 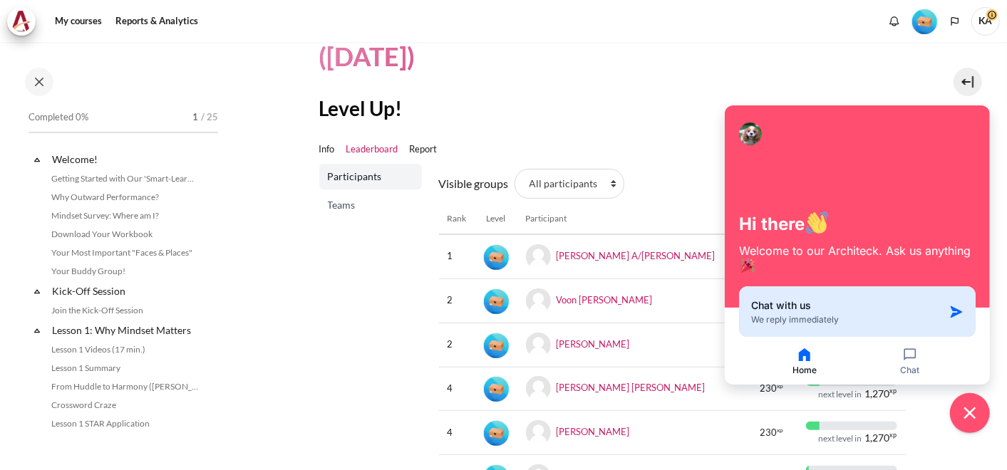 What do you see at coordinates (955, 21) in the screenshot?
I see `button: Languages` at bounding box center [955, 21].